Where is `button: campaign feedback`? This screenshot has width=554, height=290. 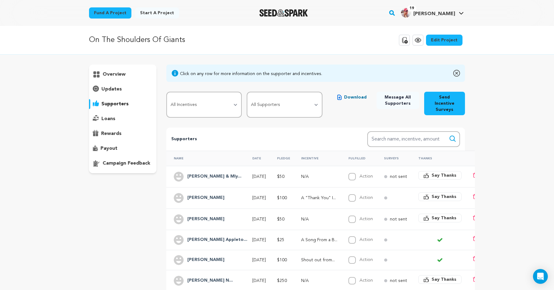 button: campaign feedback is located at coordinates (123, 164).